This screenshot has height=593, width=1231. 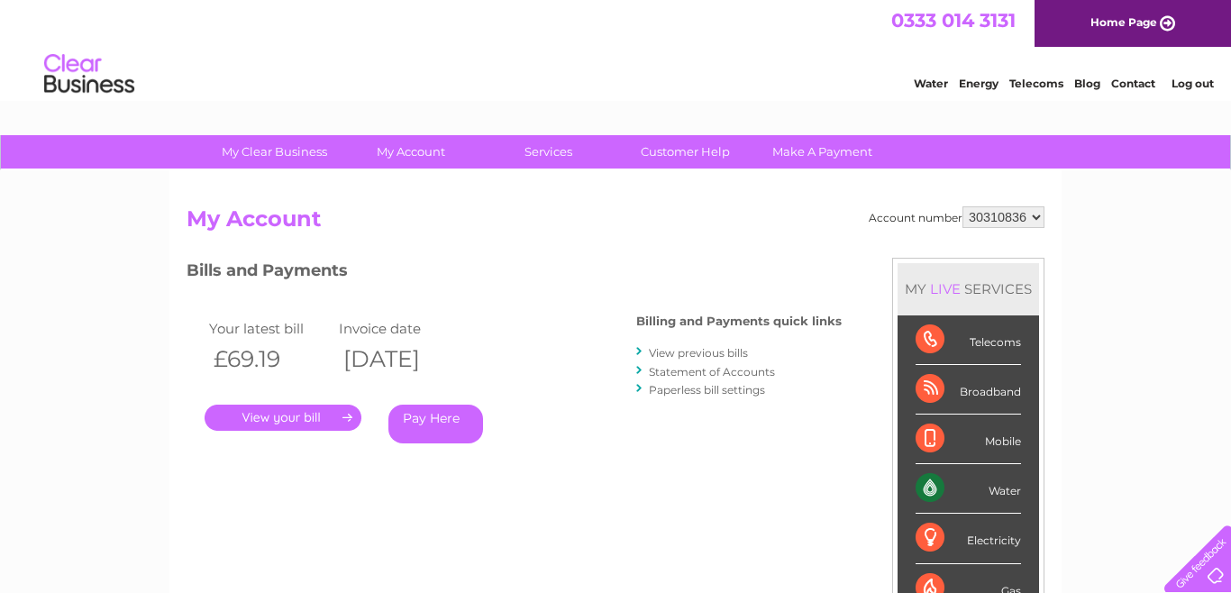 I want to click on a: Blog, so click(x=1087, y=83).